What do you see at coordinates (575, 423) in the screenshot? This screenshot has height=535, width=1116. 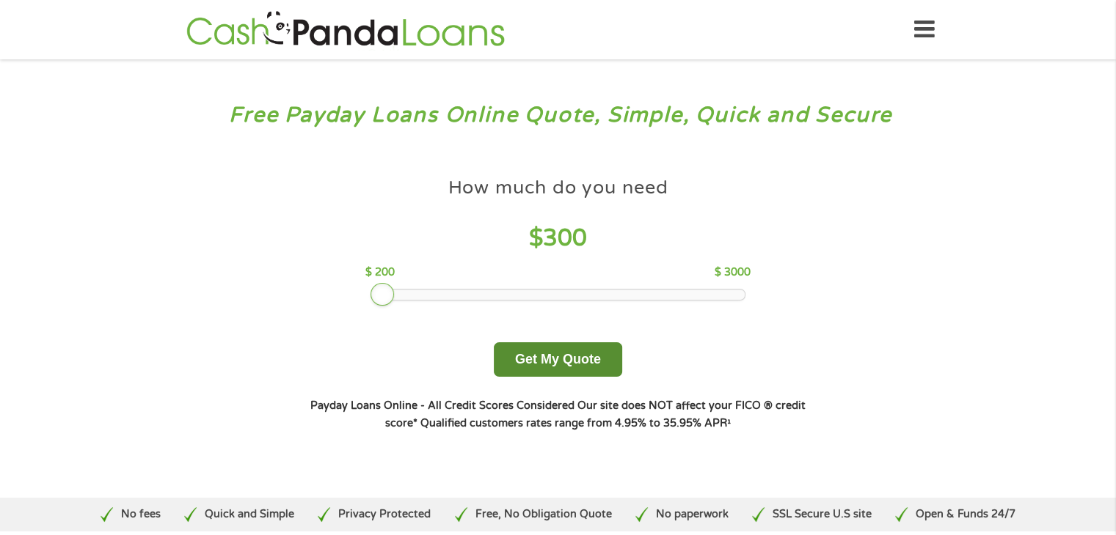 I see `strong: Qualified customers rates range from 4.95% to 35.95% APR¹` at bounding box center [575, 423].